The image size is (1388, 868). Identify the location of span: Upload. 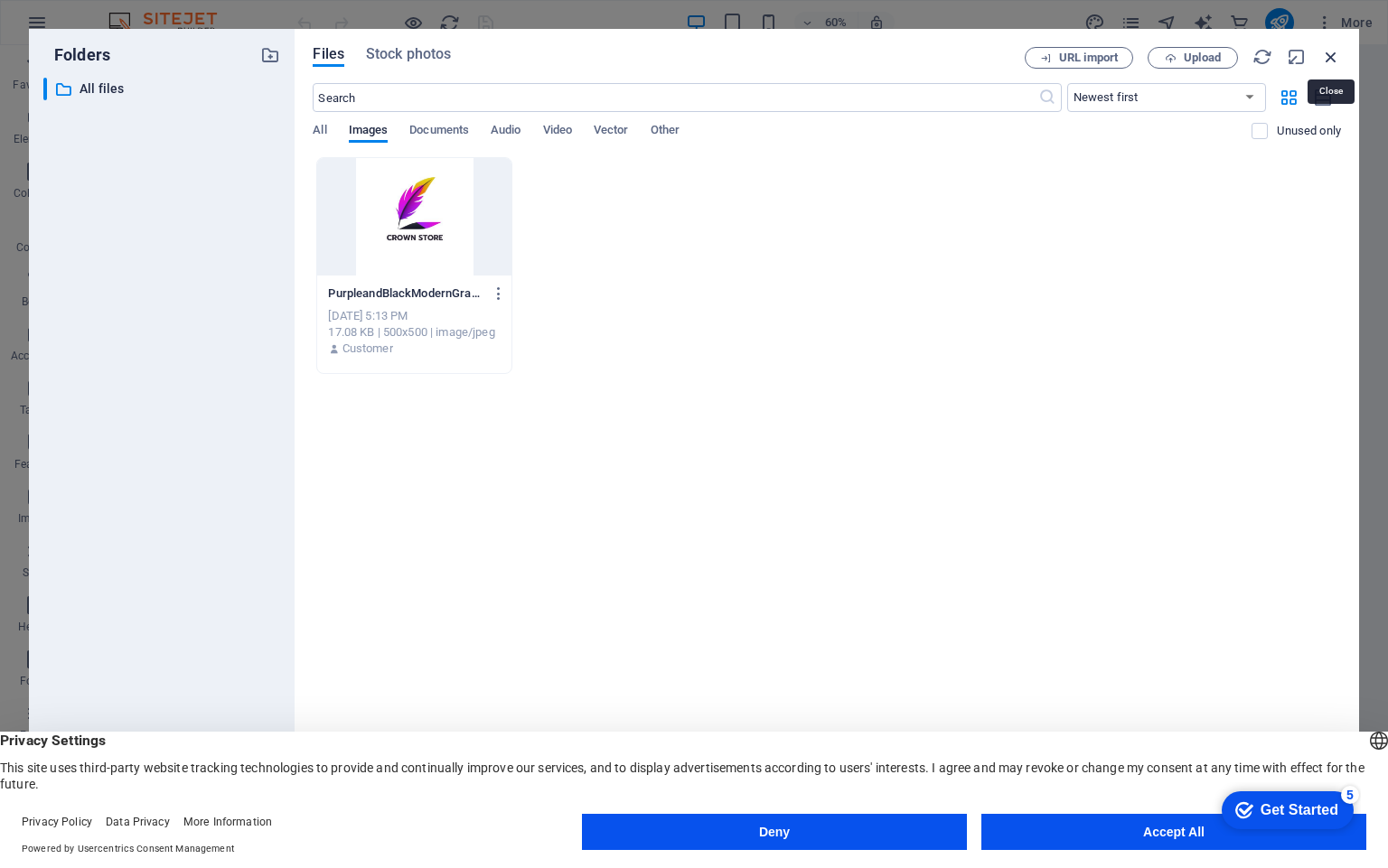
(1202, 57).